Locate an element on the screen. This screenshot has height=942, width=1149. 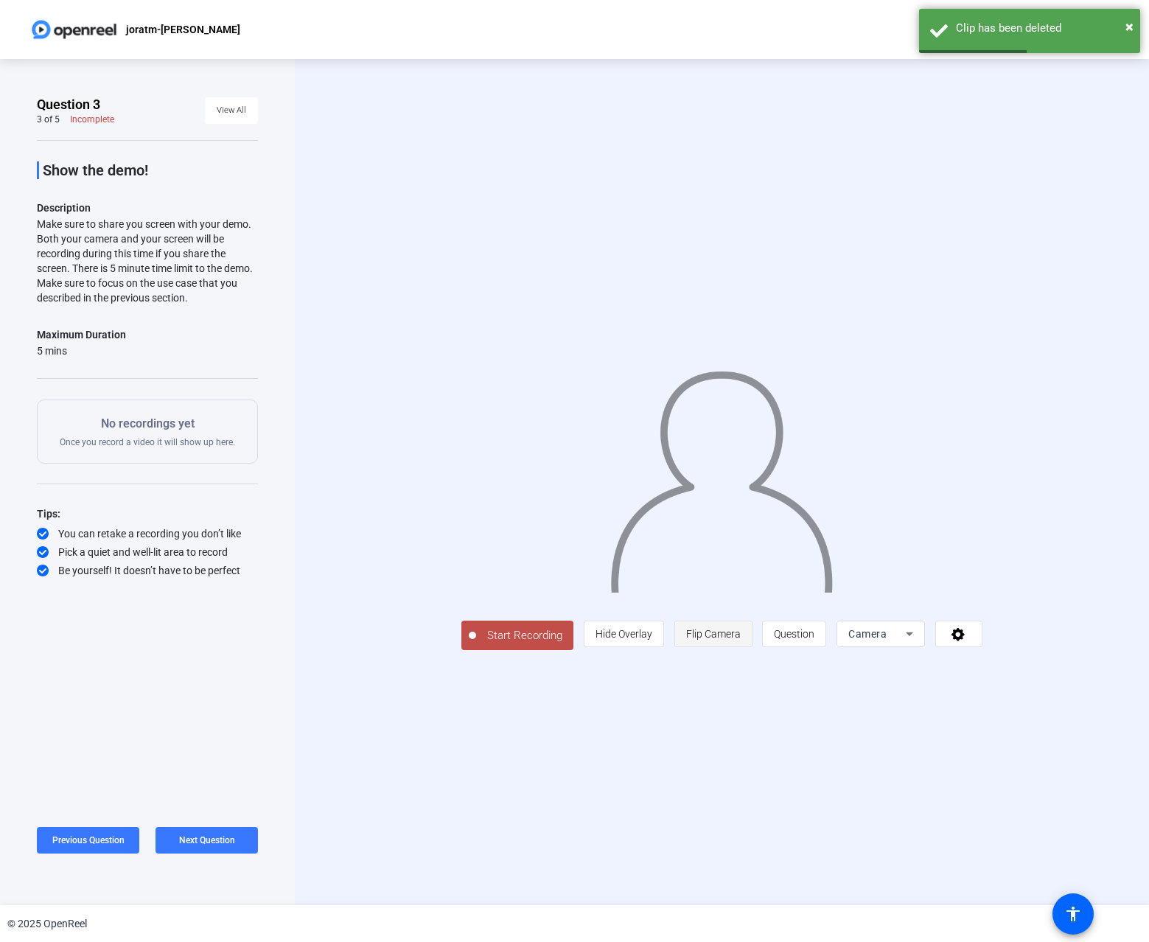
div: Maximum Duration is located at coordinates (81, 335).